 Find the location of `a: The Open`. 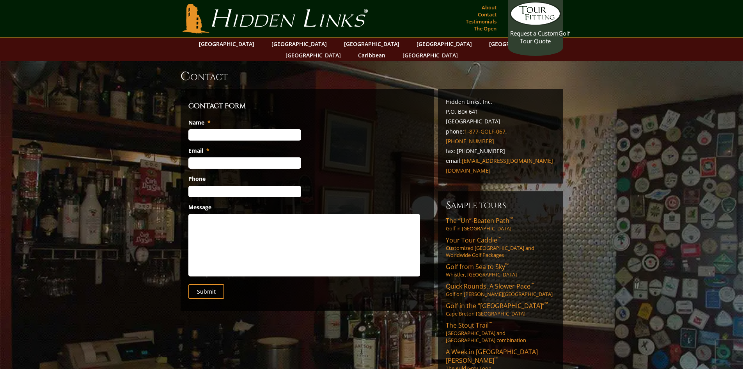

a: The Open is located at coordinates (485, 28).